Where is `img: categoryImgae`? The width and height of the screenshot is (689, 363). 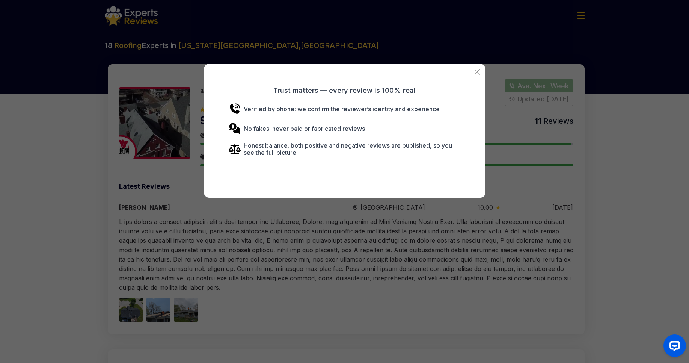 img: categoryImgae is located at coordinates (477, 72).